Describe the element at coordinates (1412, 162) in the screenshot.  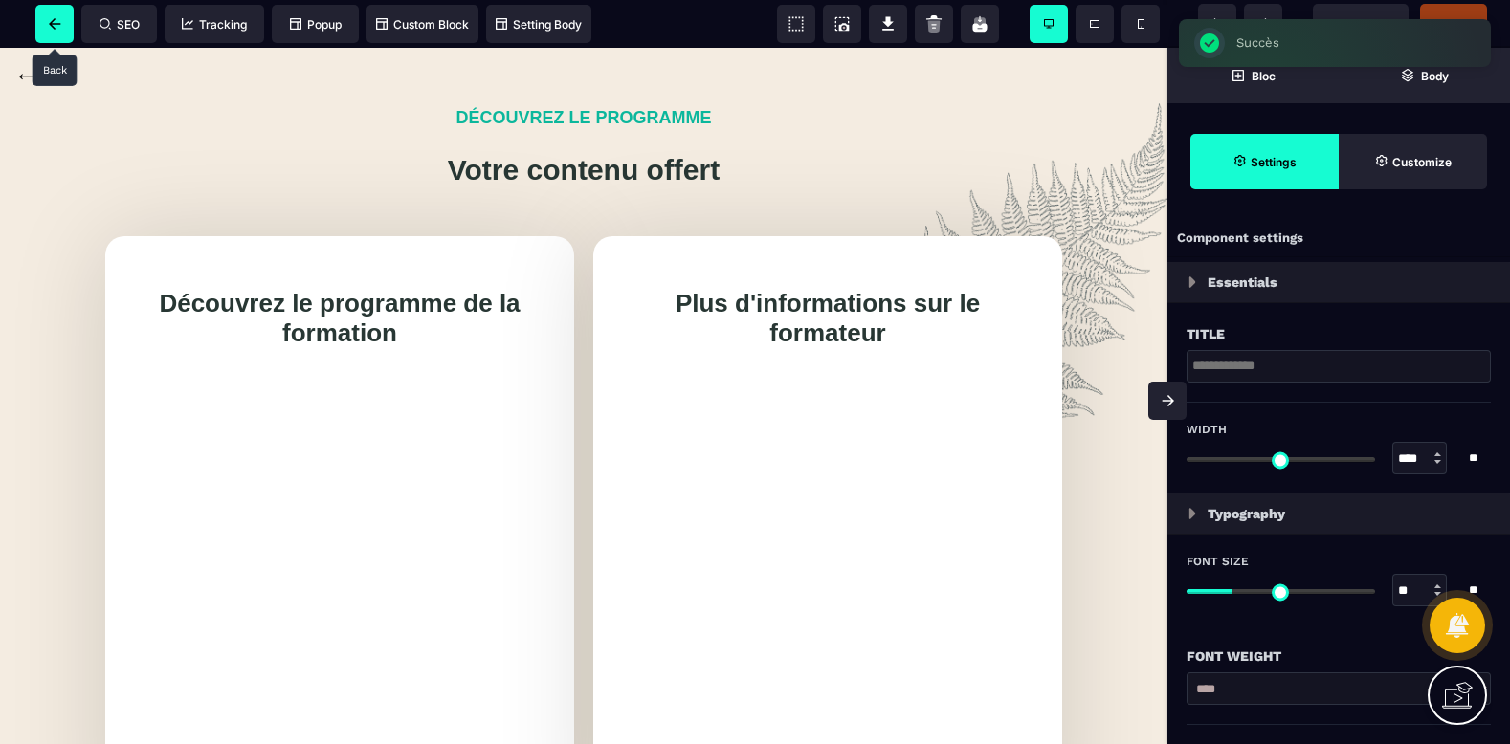
I see `span: Open Style Manager` at that location.